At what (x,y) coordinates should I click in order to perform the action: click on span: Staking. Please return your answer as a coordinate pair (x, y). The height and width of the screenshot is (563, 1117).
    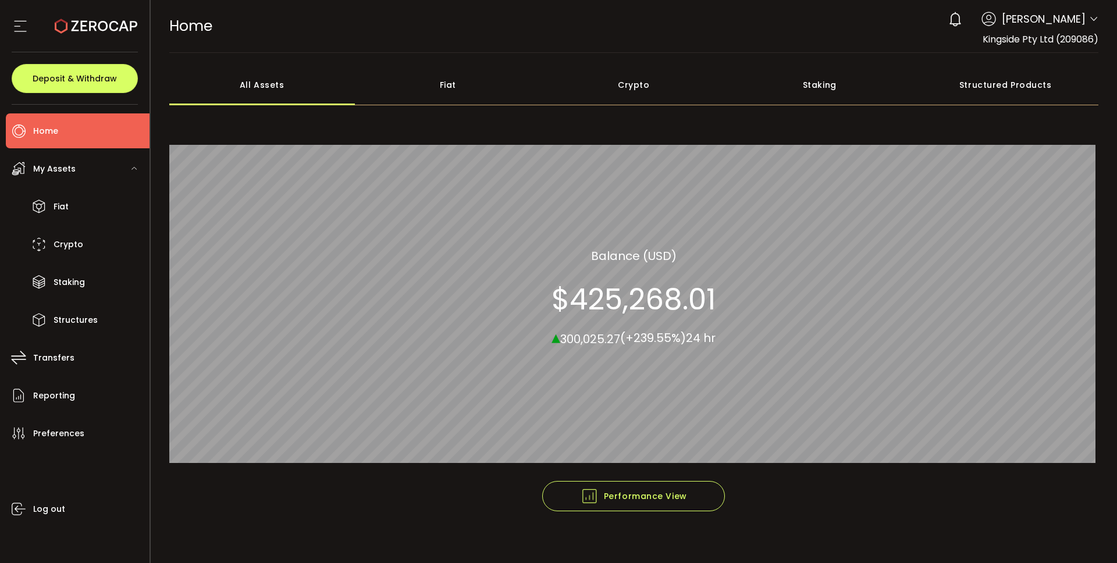
    Looking at the image, I should click on (69, 282).